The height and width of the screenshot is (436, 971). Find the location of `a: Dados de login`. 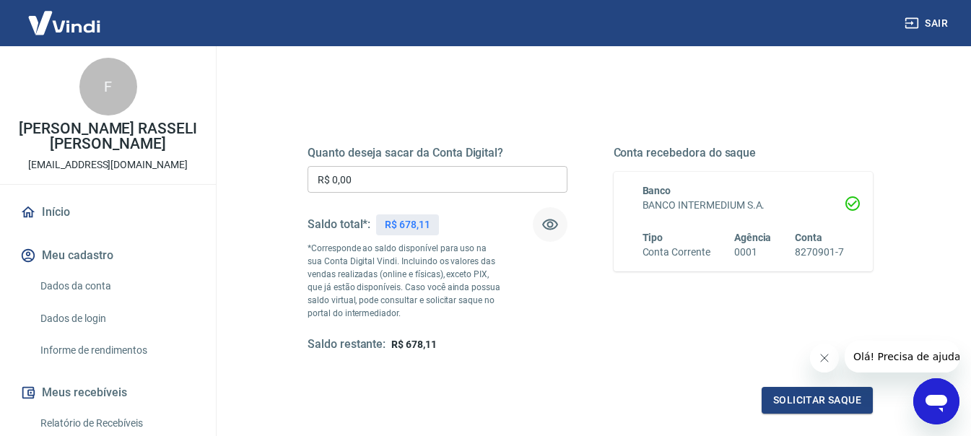

a: Dados de login is located at coordinates (116, 319).